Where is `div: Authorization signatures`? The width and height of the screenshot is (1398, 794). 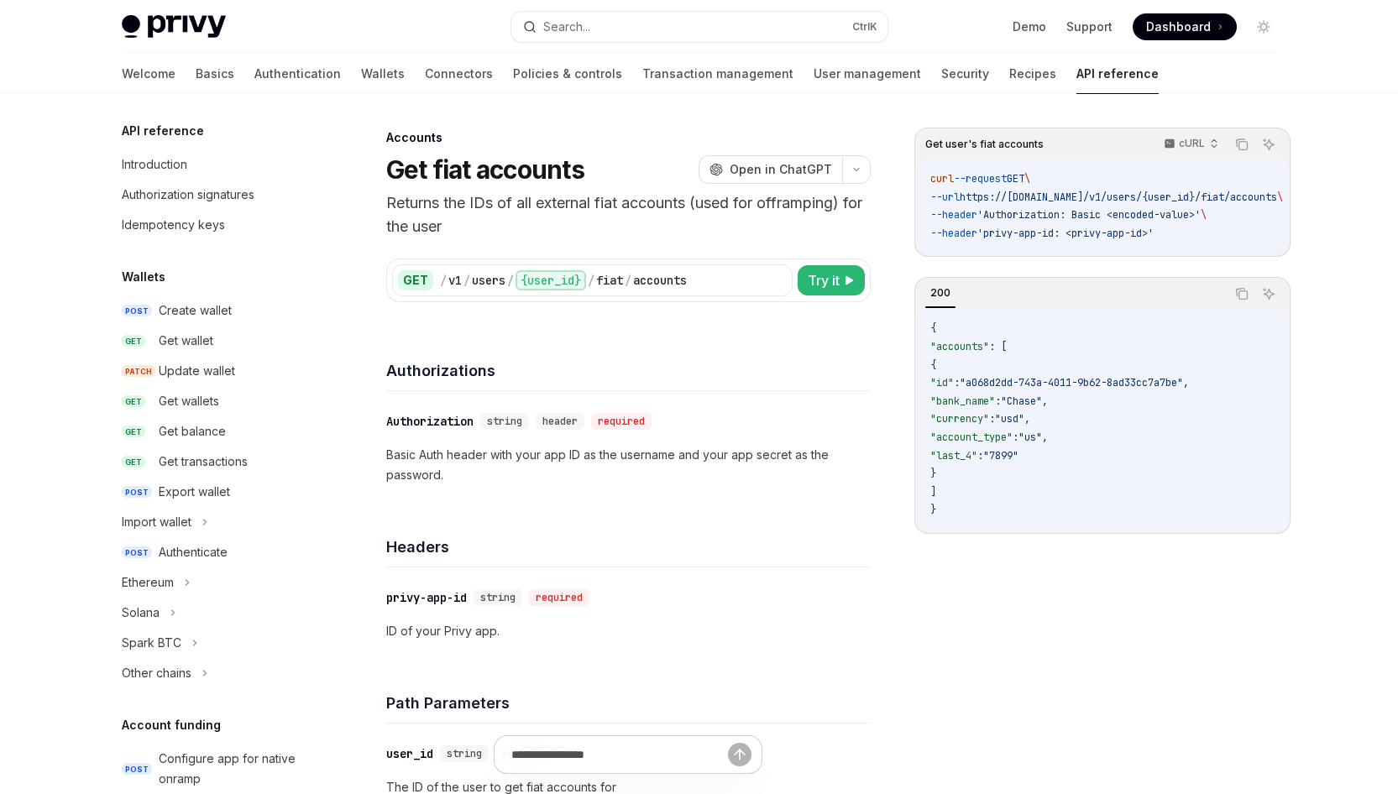
div: Authorization signatures is located at coordinates (188, 195).